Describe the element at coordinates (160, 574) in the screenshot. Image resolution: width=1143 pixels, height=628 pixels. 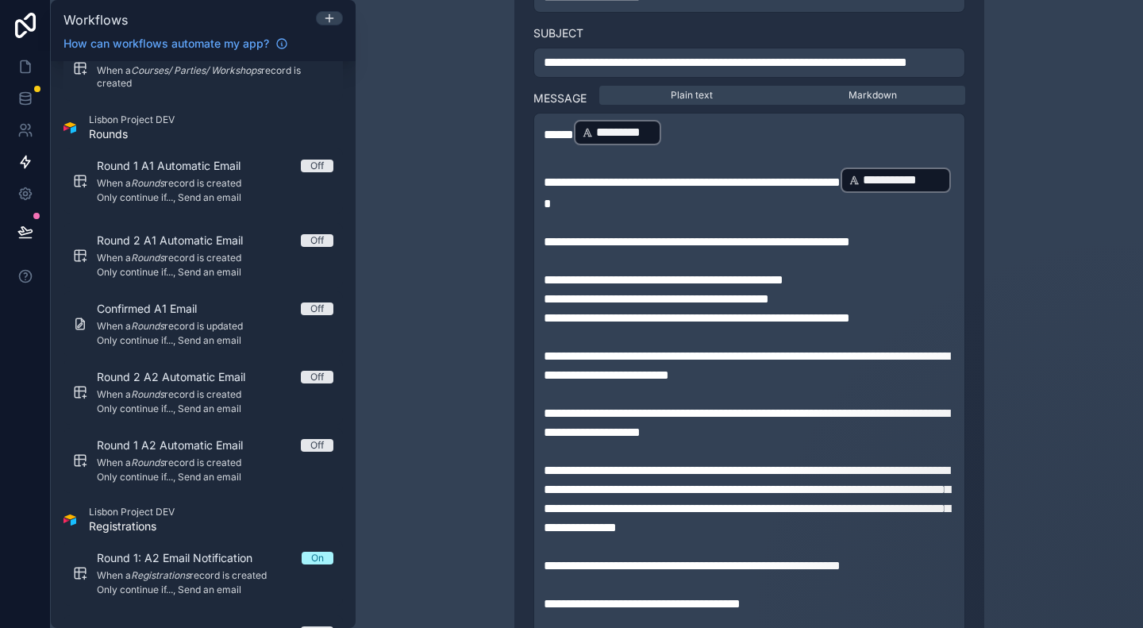
I see `em: Registrations` at that location.